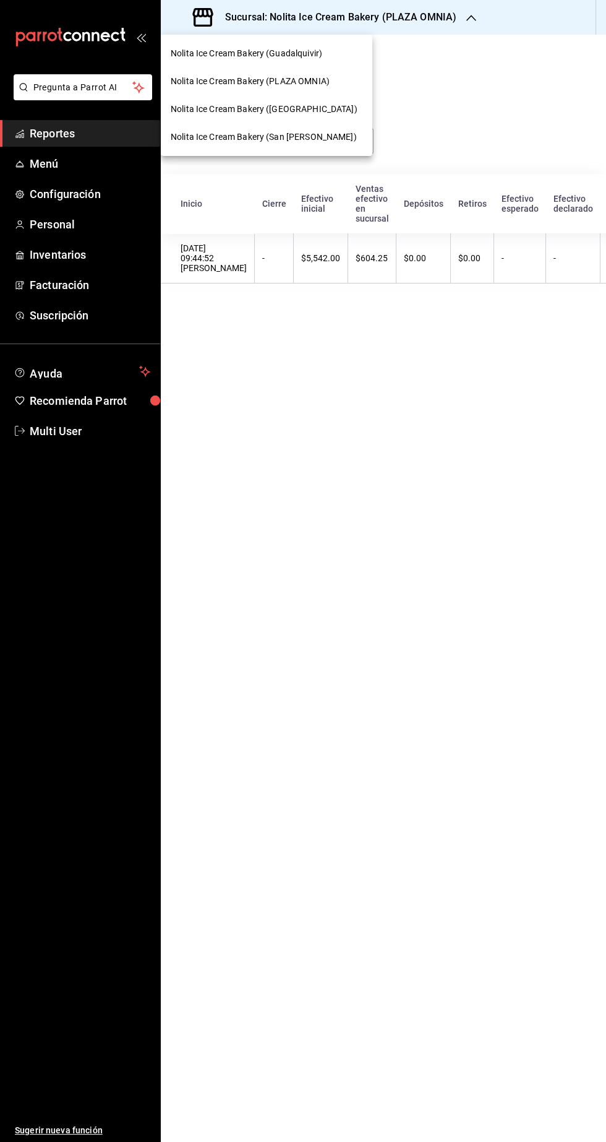 The width and height of the screenshot is (606, 1142). I want to click on span: Nolita Ice Cream Bakery (PLAZA OMNIA), so click(250, 81).